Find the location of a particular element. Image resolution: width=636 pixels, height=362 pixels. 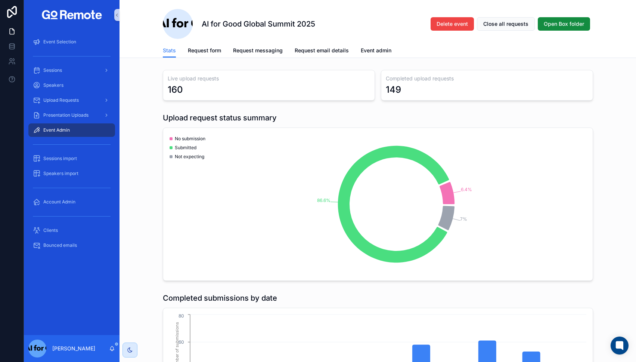

a: Request form is located at coordinates (204, 51).